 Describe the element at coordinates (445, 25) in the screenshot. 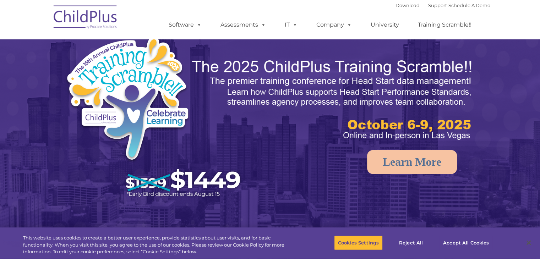

I see `a: Training Scramble!!` at that location.